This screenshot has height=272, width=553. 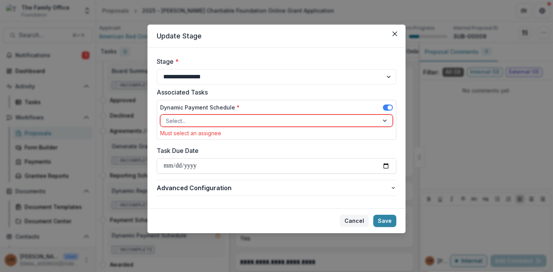 I want to click on button: Save, so click(x=385, y=221).